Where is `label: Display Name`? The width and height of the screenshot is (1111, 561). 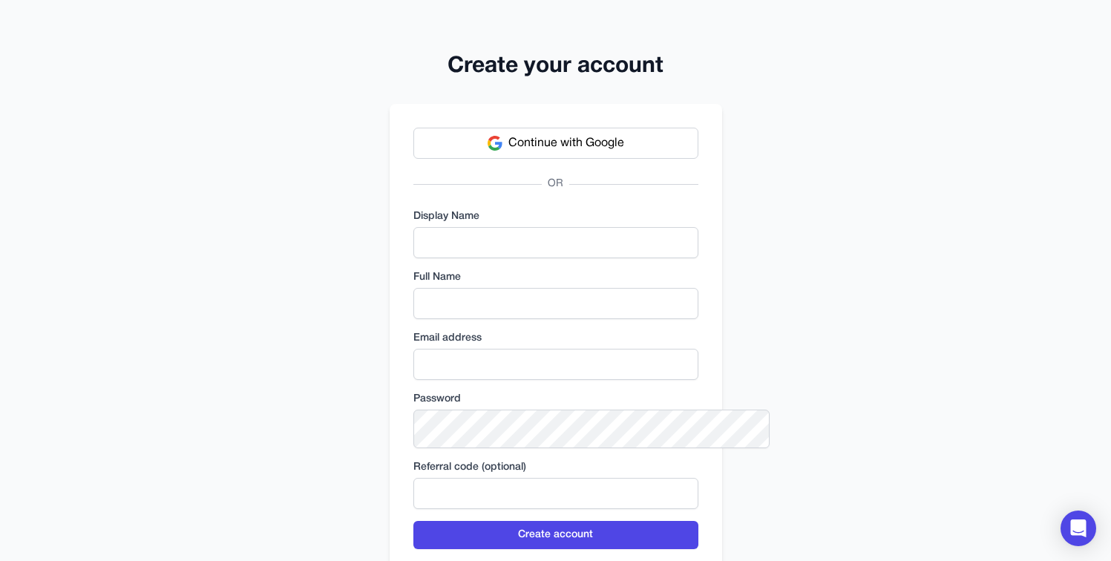 label: Display Name is located at coordinates (556, 217).